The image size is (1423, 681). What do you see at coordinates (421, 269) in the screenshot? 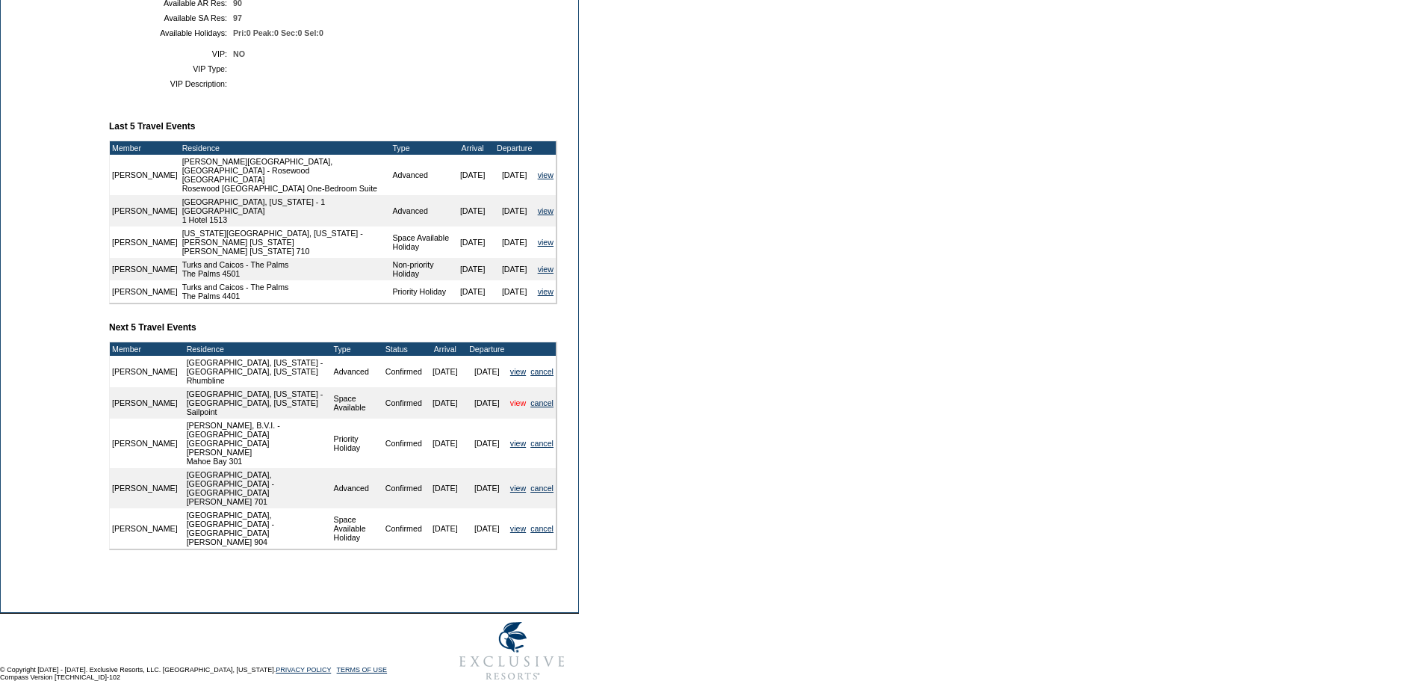
I see `td: Non-priority Holiday` at bounding box center [421, 269].